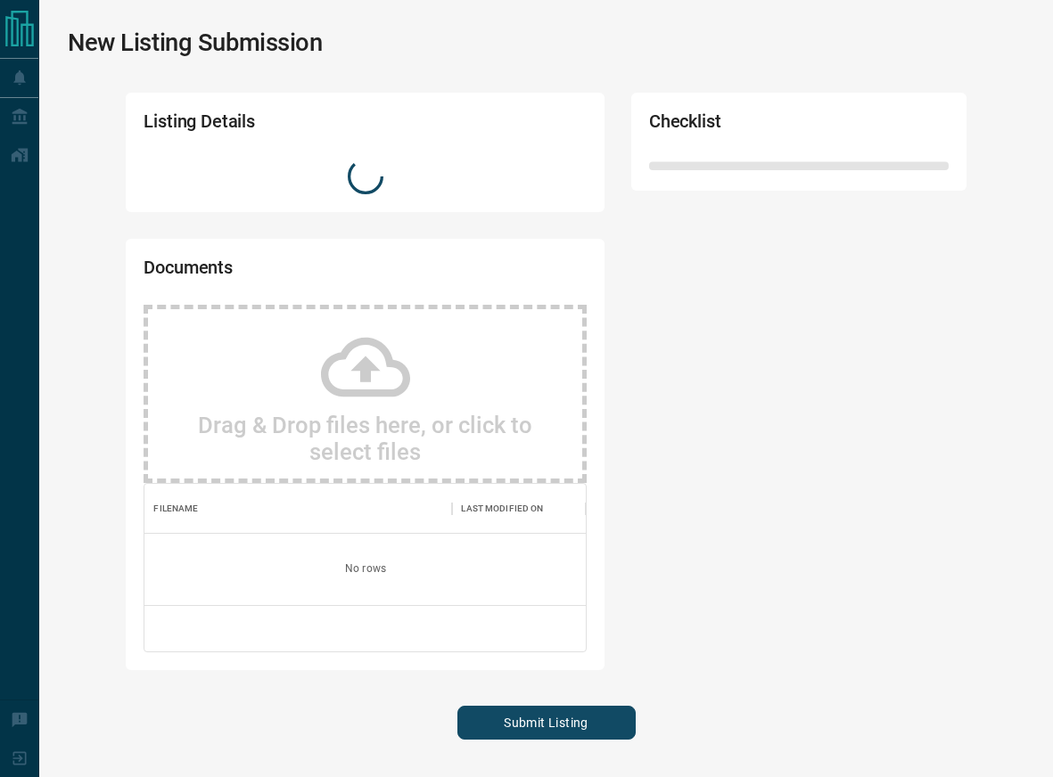 The width and height of the screenshot is (1053, 777). What do you see at coordinates (365, 394) in the screenshot?
I see `div: Drag & Drop files here, or click to select files` at bounding box center [365, 394].